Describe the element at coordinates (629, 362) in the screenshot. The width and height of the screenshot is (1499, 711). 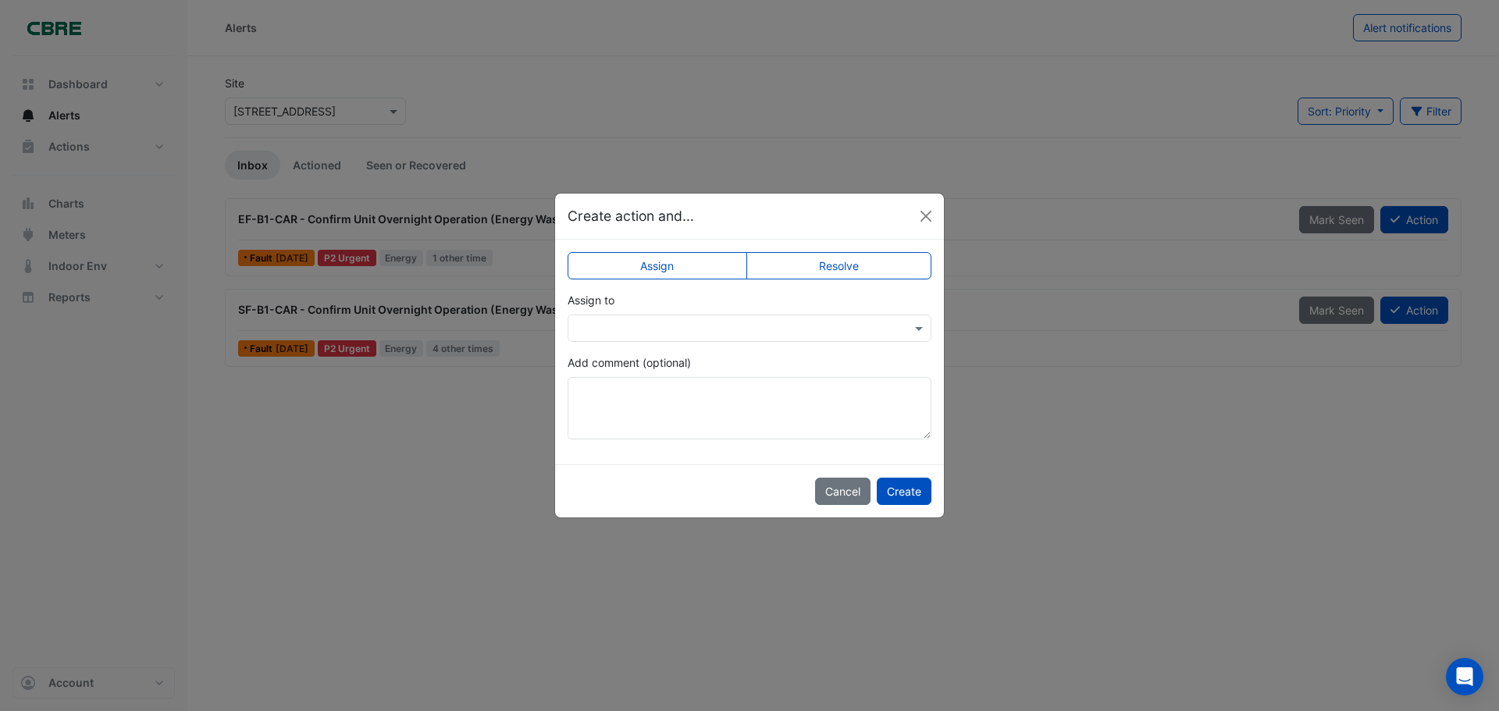
I see `label: Add comment (optional)` at that location.